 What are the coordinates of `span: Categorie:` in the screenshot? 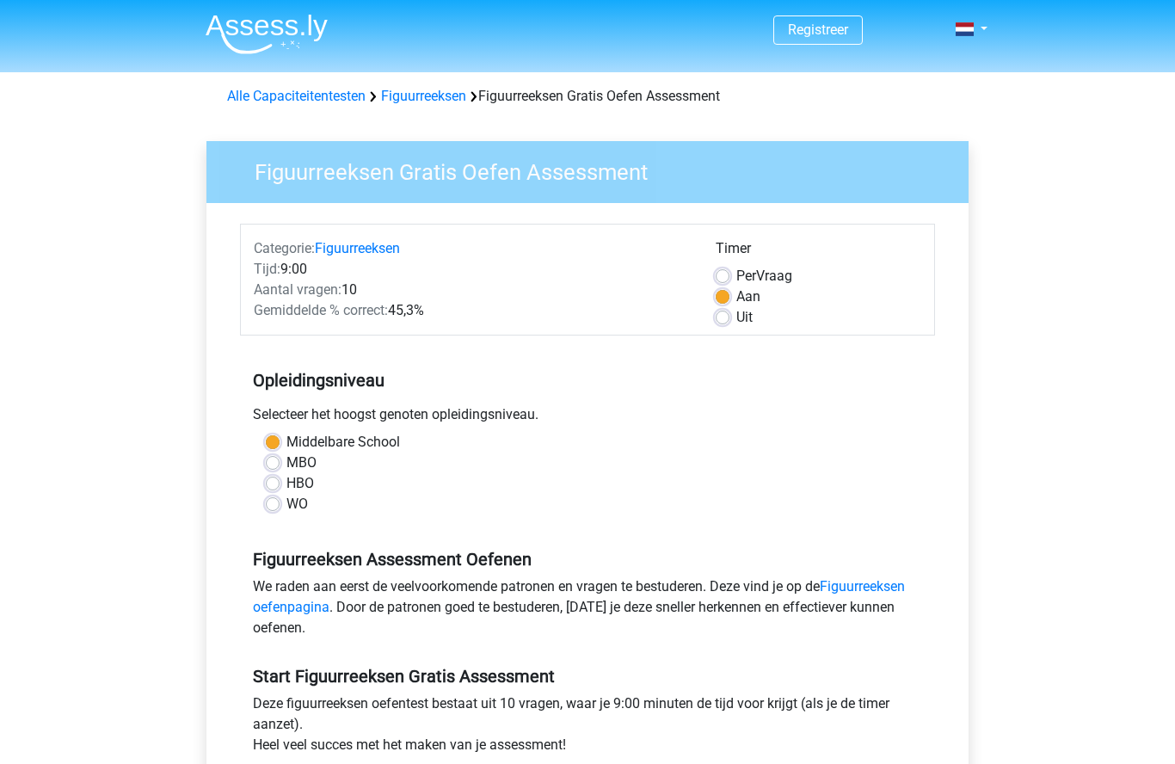 It's located at (284, 248).